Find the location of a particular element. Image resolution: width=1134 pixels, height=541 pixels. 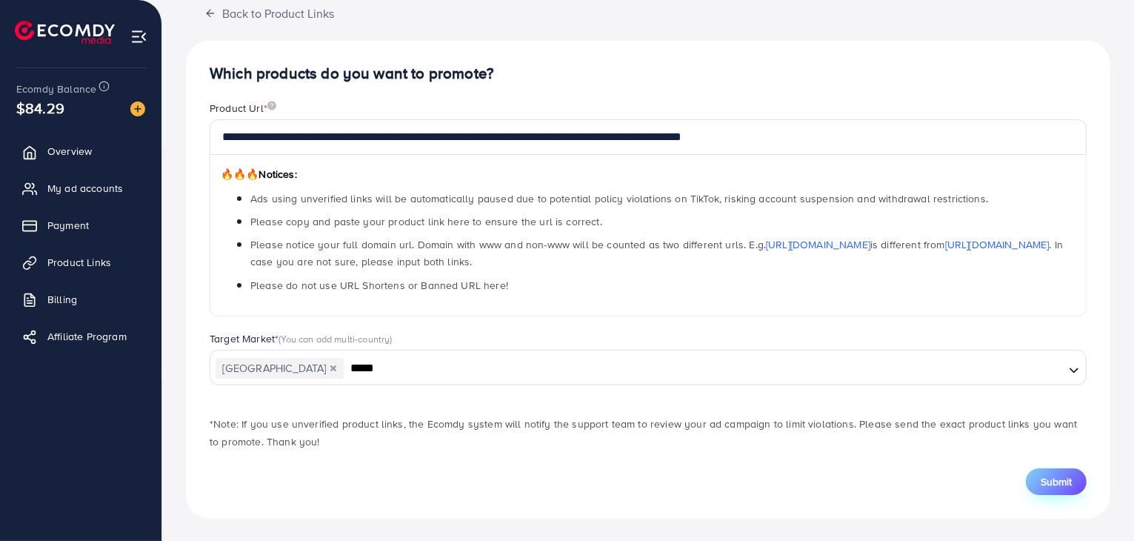

a: Affiliate Program is located at coordinates (81, 336).